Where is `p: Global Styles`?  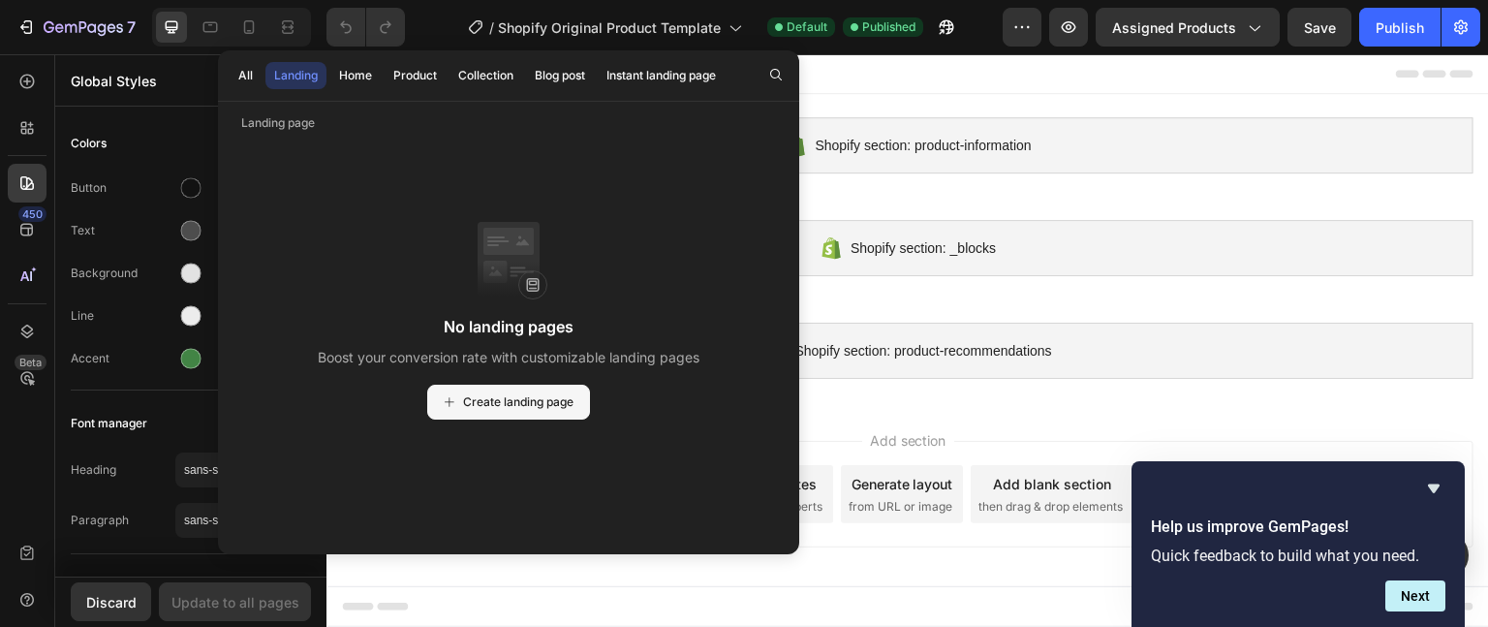
p: Global Styles is located at coordinates (191, 80).